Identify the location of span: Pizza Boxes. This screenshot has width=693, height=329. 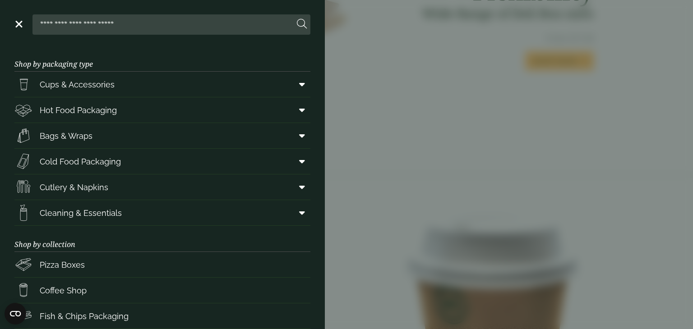
(62, 265).